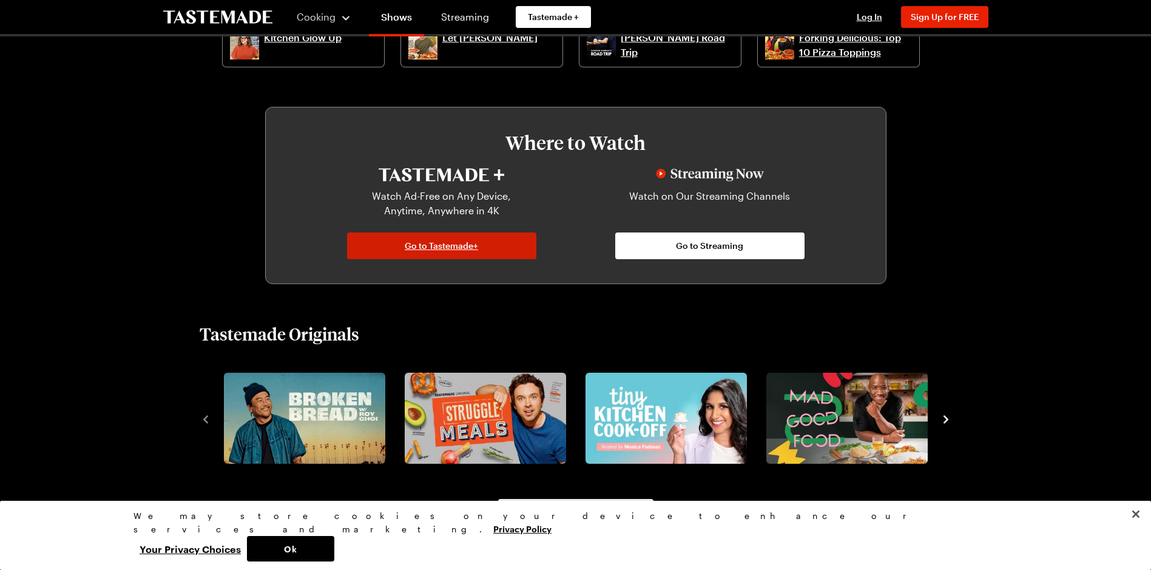 Image resolution: width=1151 pixels, height=570 pixels. Describe the element at coordinates (576, 143) in the screenshot. I see `h3: Where to Watch` at that location.